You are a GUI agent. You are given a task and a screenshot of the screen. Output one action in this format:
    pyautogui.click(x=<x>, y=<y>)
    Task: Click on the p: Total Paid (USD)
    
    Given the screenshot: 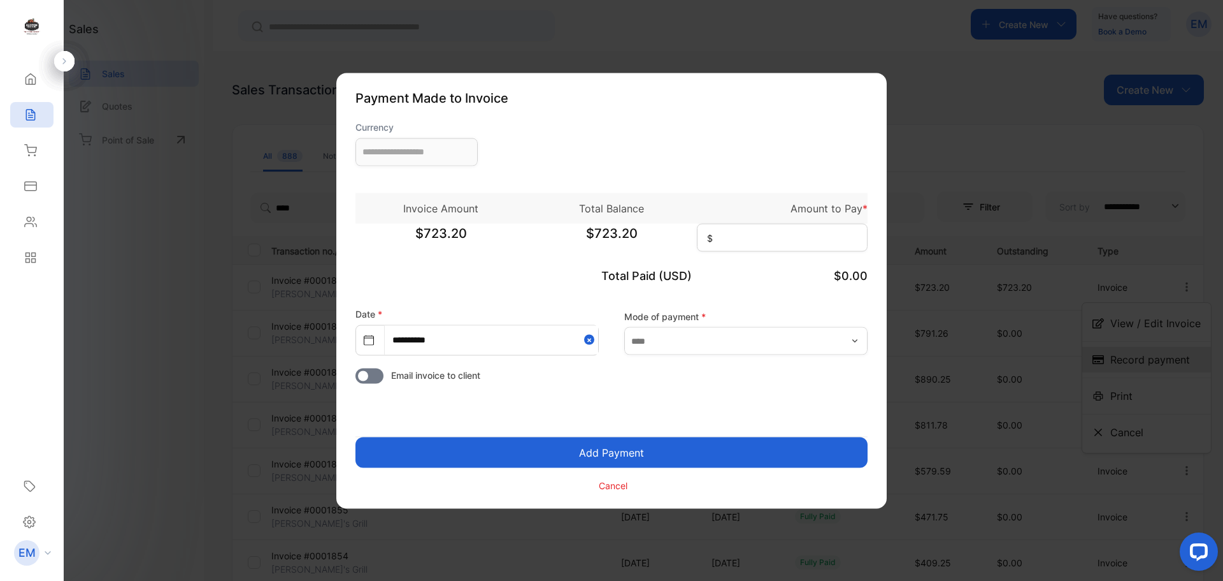 What is the action you would take?
    pyautogui.click(x=612, y=275)
    